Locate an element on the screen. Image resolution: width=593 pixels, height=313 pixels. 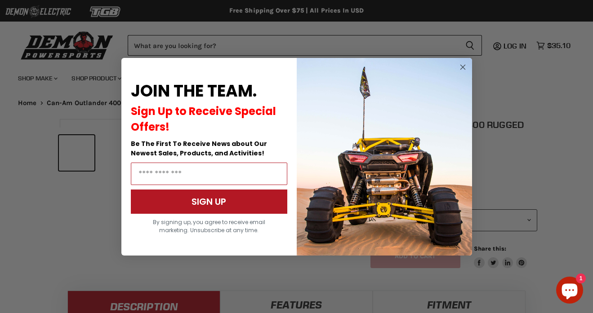
span: Be The First To Receive News about Our Newest Sales, Products, and Activities! is located at coordinates (199, 148).